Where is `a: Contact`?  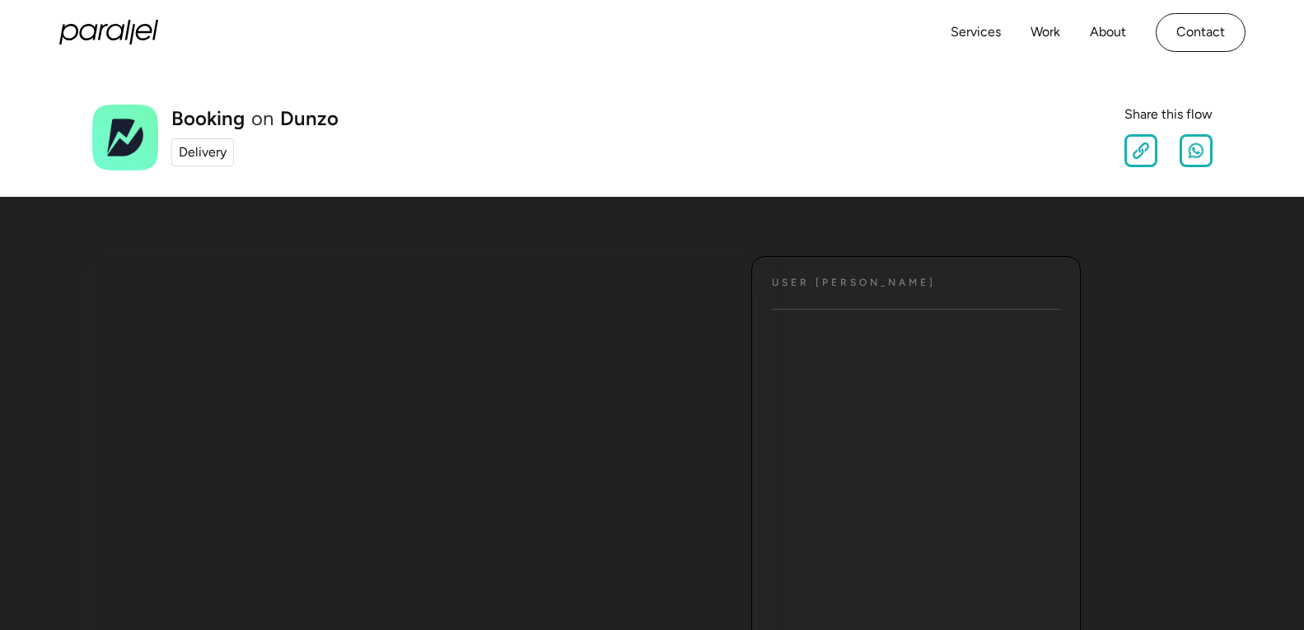 a: Contact is located at coordinates (1200, 32).